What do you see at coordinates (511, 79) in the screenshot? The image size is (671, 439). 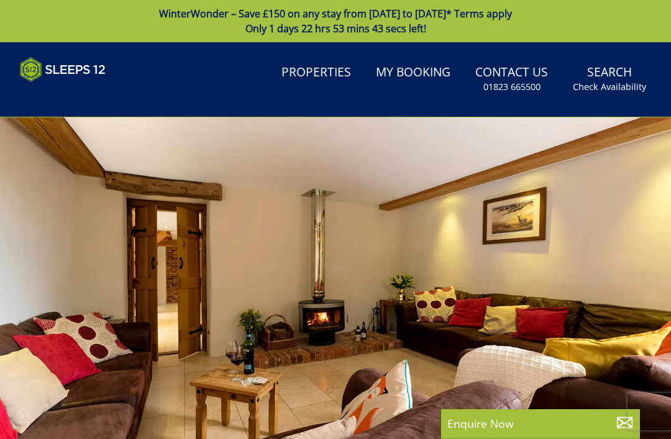 I see `a: Contact Us01823 665500` at bounding box center [511, 79].